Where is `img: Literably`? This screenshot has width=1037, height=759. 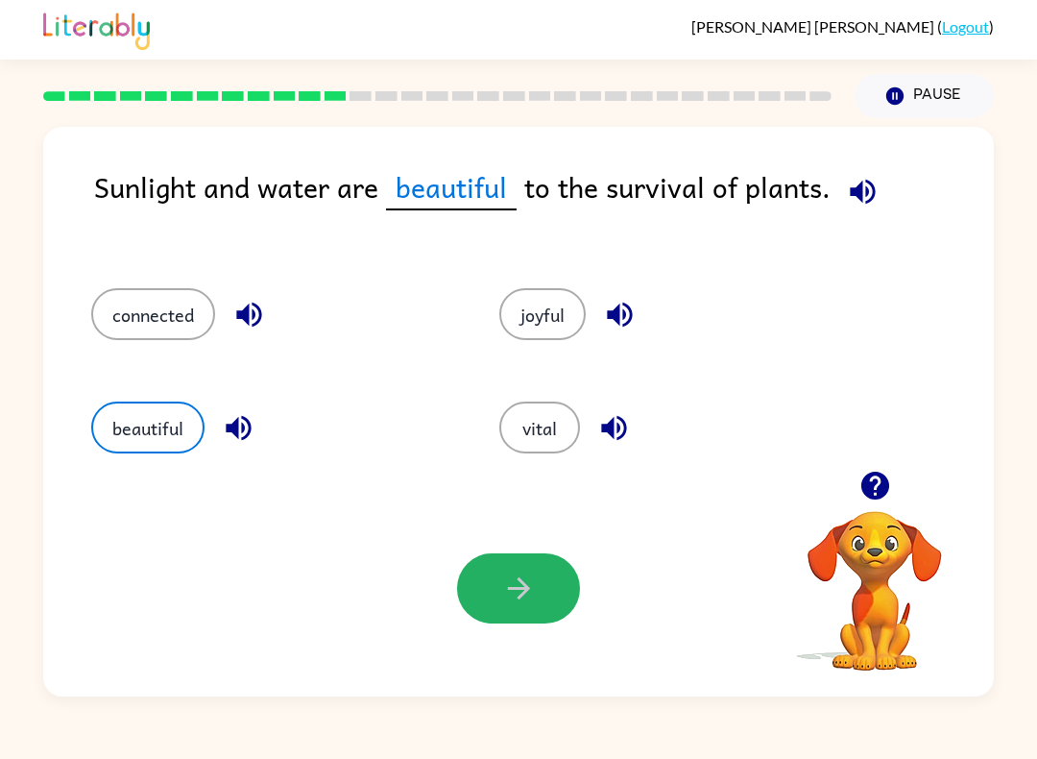 img: Literably is located at coordinates (96, 29).